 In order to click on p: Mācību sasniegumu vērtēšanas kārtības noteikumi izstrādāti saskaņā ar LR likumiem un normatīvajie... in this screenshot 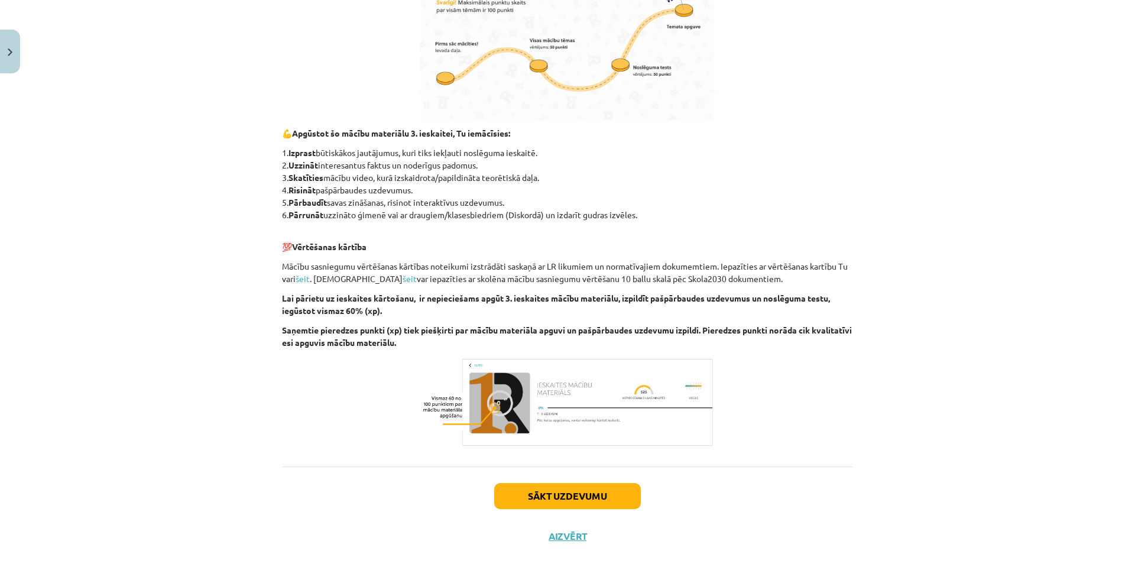, I will do `click(567, 273)`.